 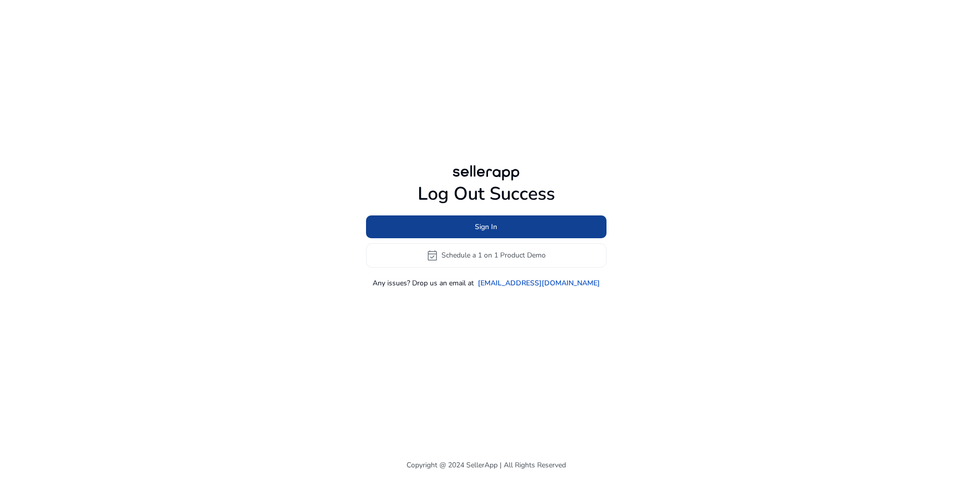 I want to click on button: event_availableSchedule a 1 on 1 Product Demo, so click(x=486, y=255).